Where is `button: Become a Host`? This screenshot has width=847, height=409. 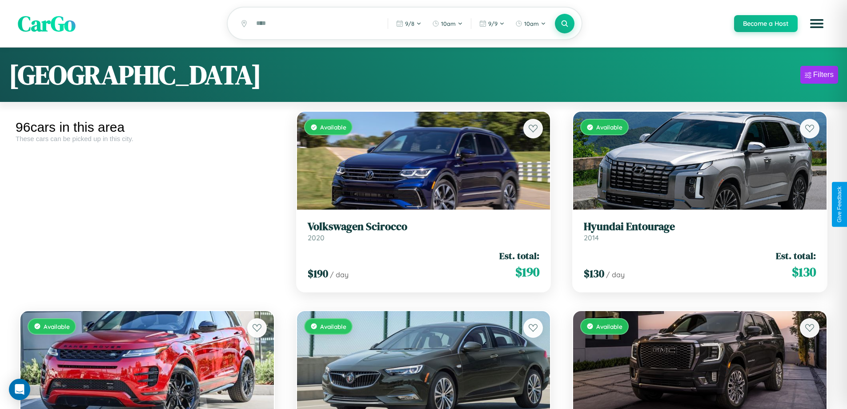 button: Become a Host is located at coordinates (766, 24).